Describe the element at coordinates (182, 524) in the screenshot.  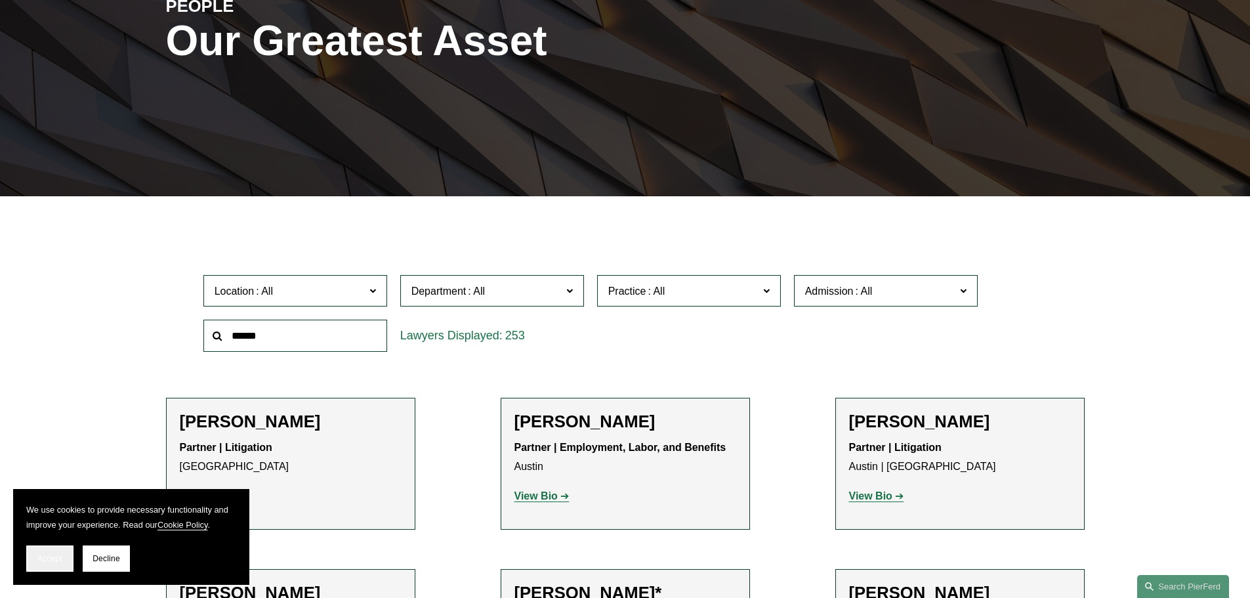
I see `a: Cookie Policy` at that location.